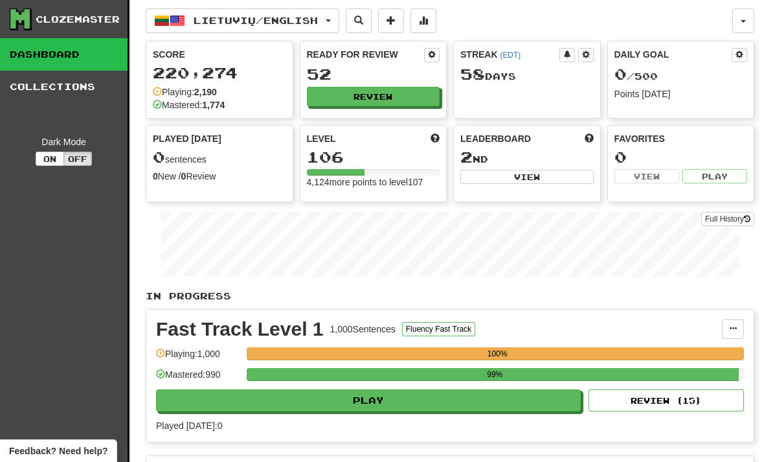  I want to click on span: Score more points to level up, so click(435, 139).